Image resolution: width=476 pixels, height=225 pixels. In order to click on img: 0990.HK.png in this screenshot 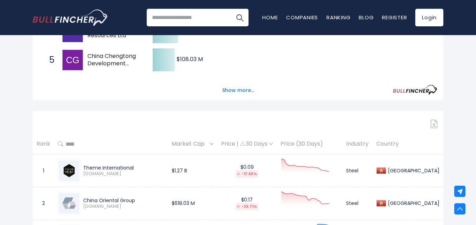, I will do `click(69, 171)`.